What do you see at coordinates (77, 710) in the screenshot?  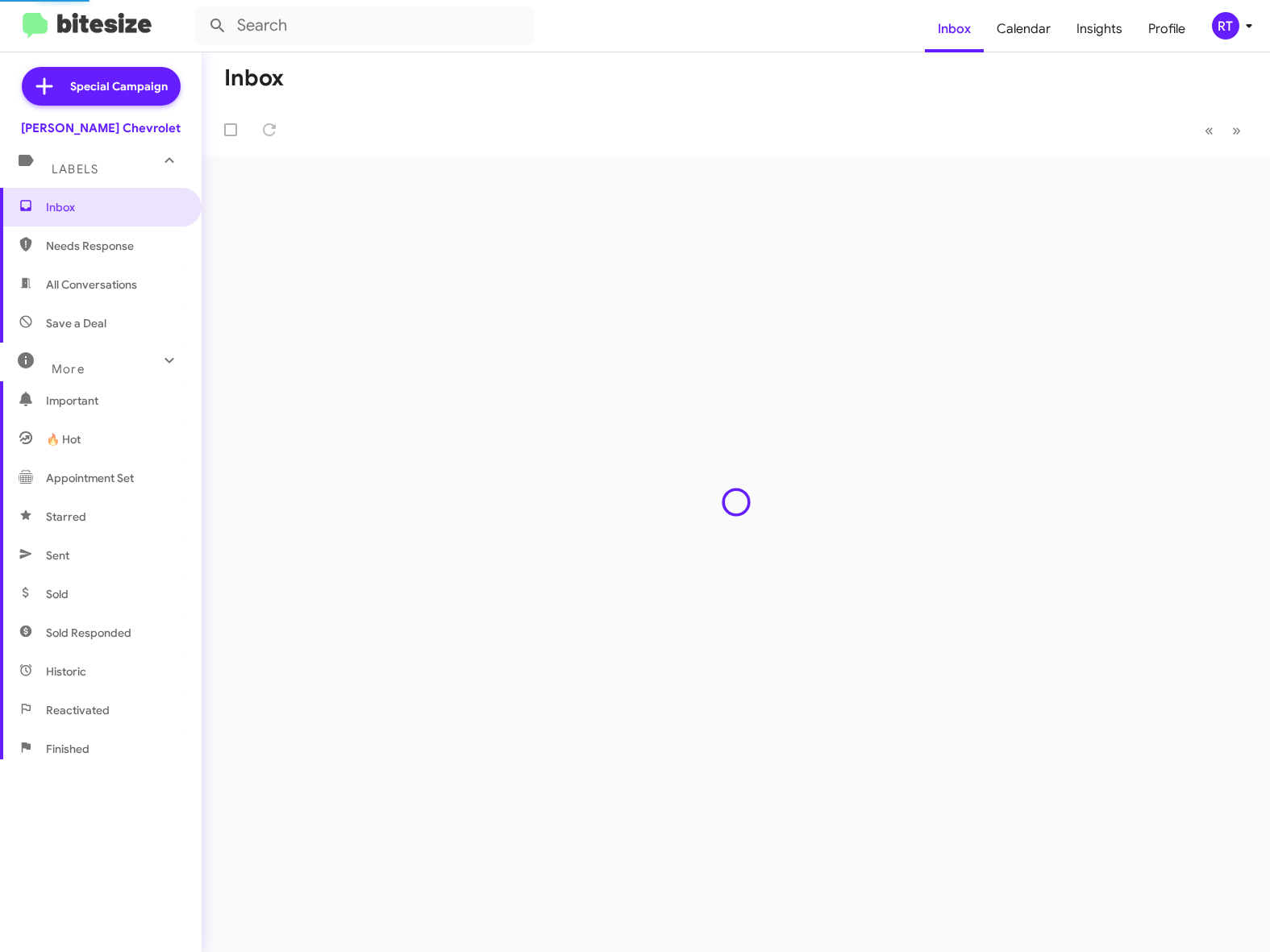 I see `span: Reactivated` at bounding box center [77, 710].